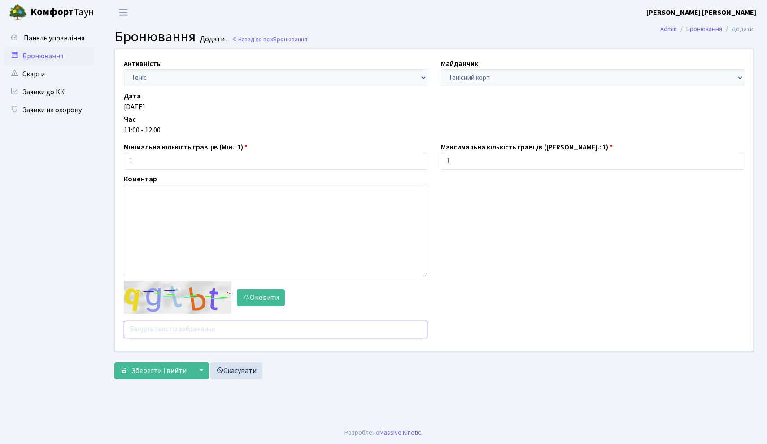  I want to click on img: logo.png, so click(18, 13).